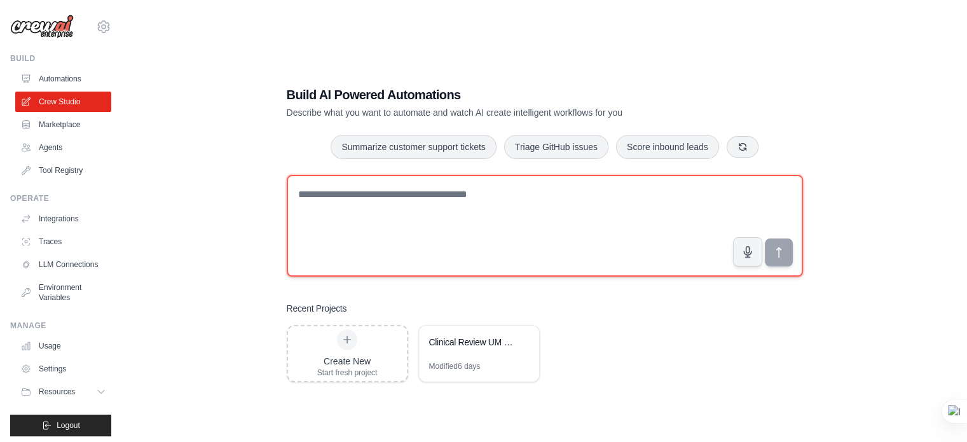 This screenshot has height=442, width=967. I want to click on h3: Recent Projects, so click(317, 308).